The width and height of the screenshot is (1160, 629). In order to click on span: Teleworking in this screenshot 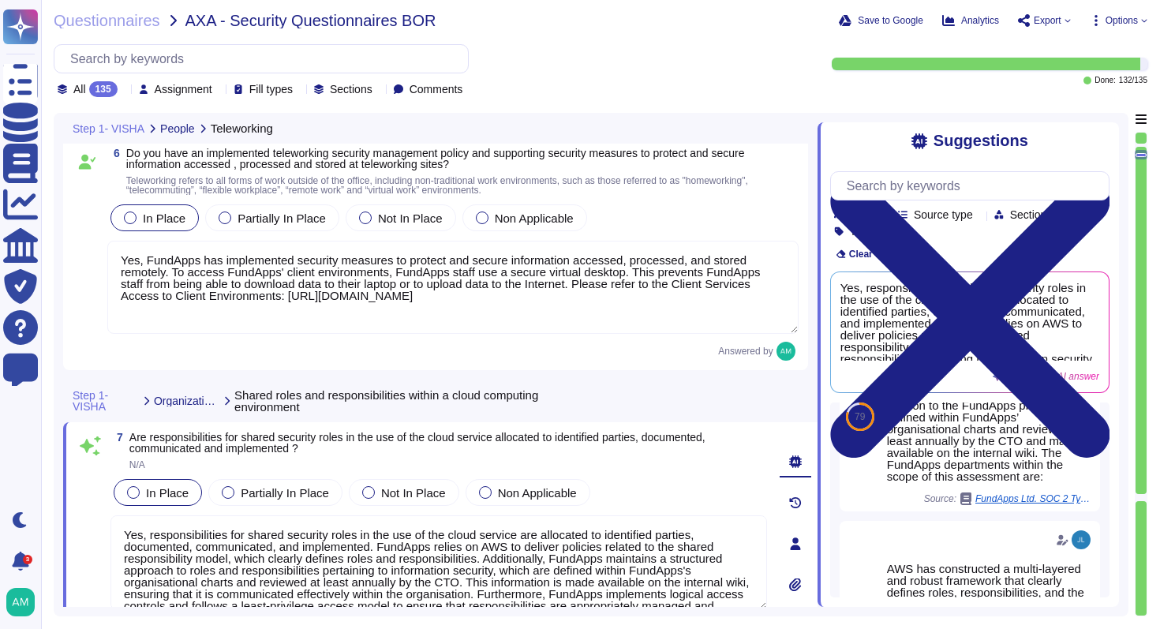, I will do `click(241, 128)`.